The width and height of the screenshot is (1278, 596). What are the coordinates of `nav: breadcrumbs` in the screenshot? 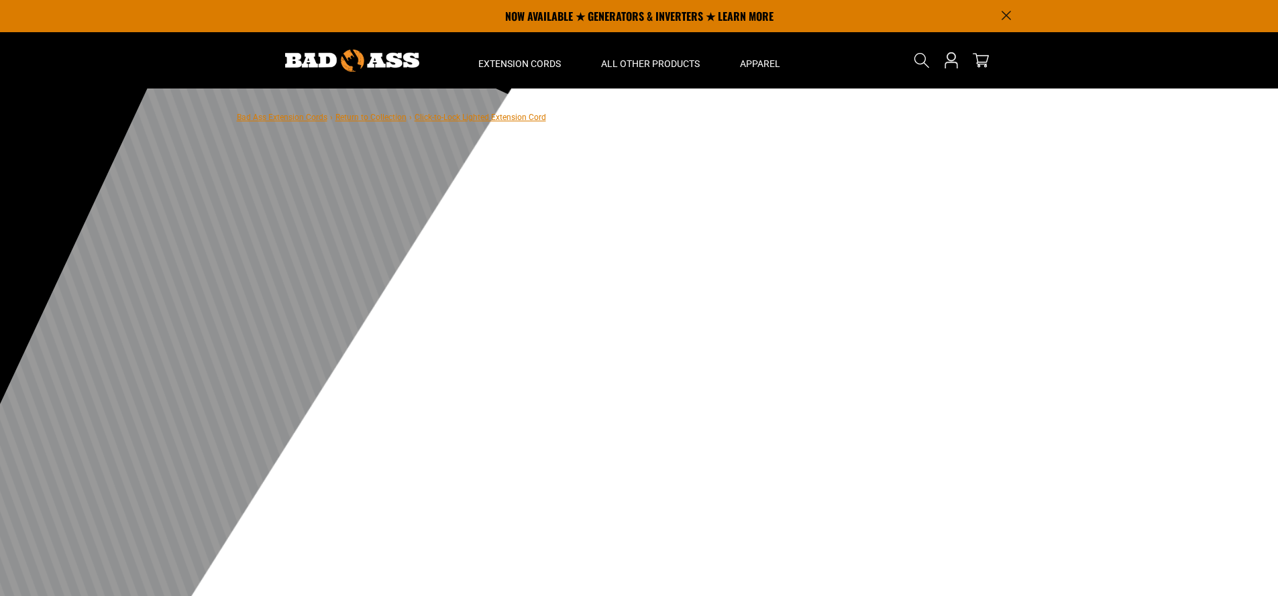 It's located at (391, 117).